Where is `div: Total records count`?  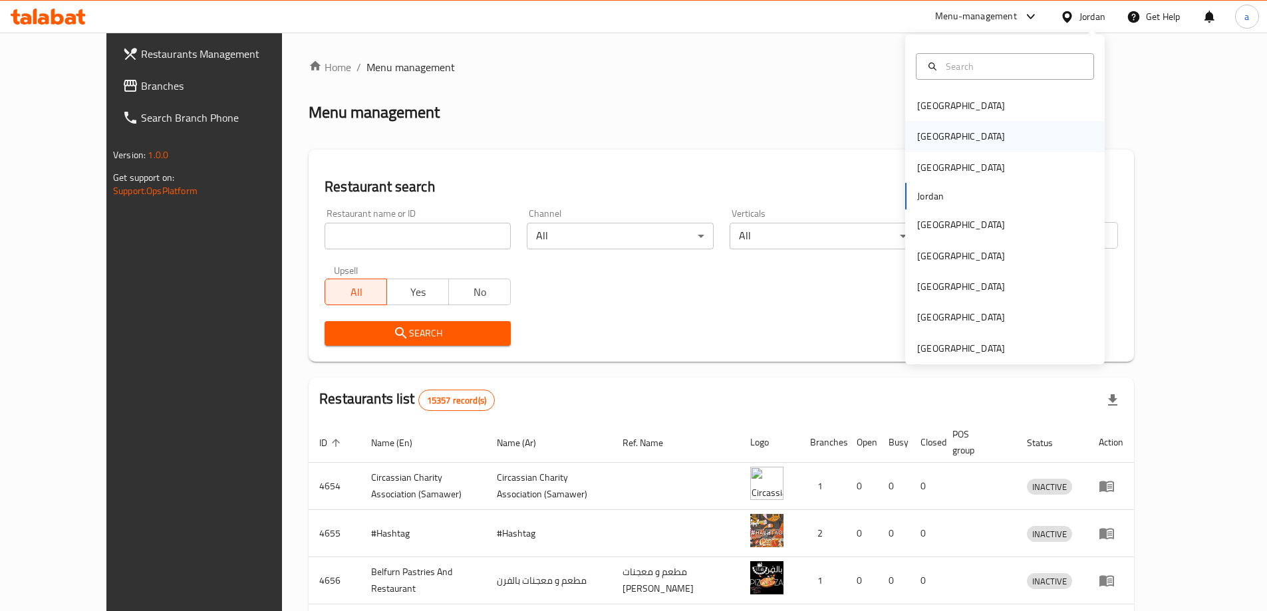 div: Total records count is located at coordinates (456, 400).